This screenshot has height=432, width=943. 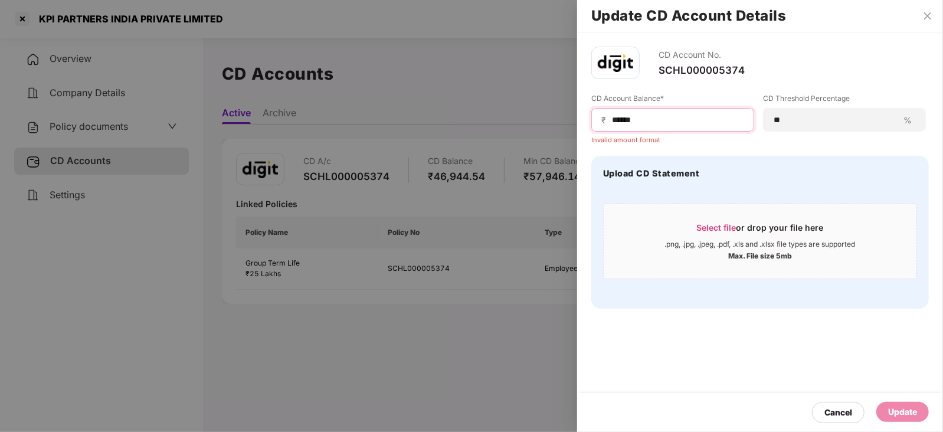 I want to click on label: CD Account Balance*, so click(x=673, y=100).